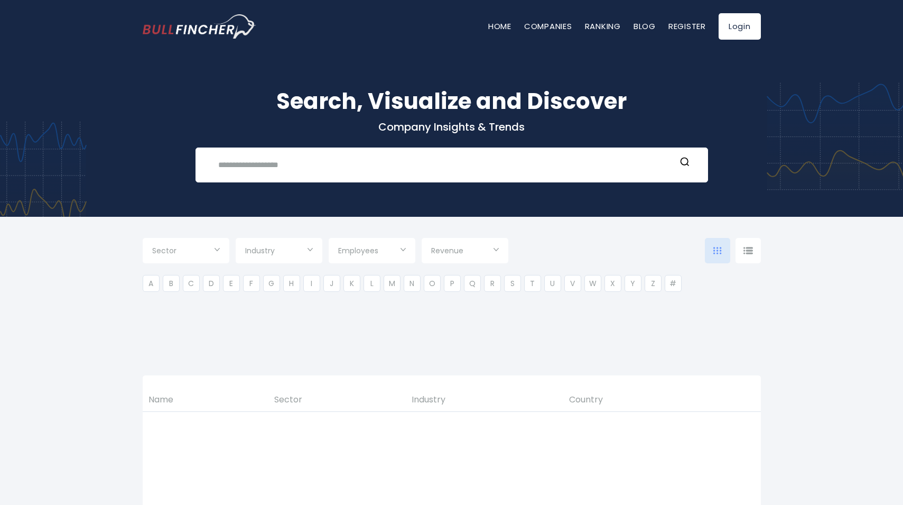  What do you see at coordinates (642, 399) in the screenshot?
I see `th: Country` at bounding box center [642, 399].